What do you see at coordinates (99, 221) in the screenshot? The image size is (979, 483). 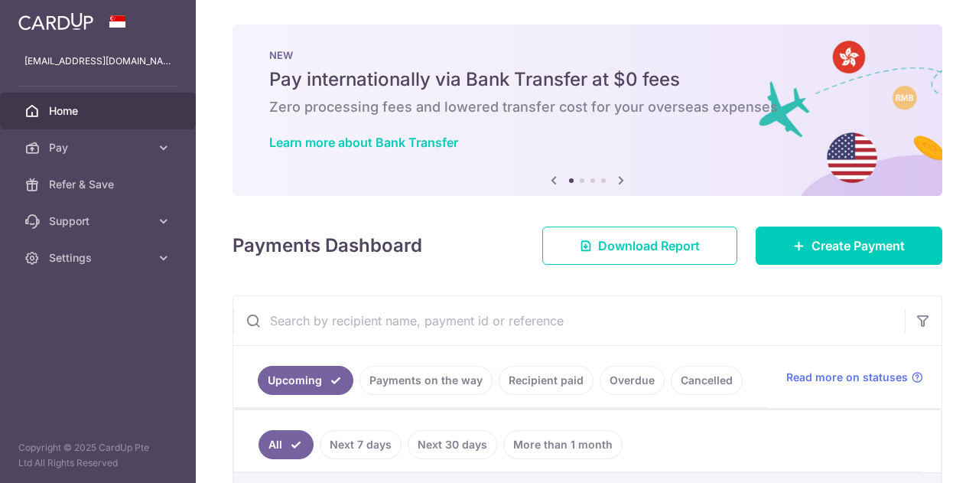 I see `span: Support` at bounding box center [99, 221].